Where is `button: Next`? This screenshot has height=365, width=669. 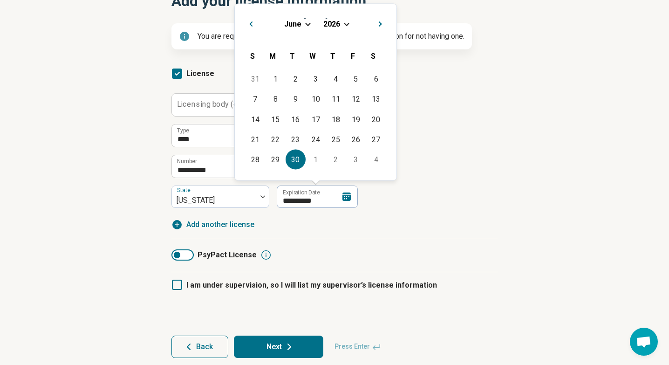
button: Next is located at coordinates (279, 347).